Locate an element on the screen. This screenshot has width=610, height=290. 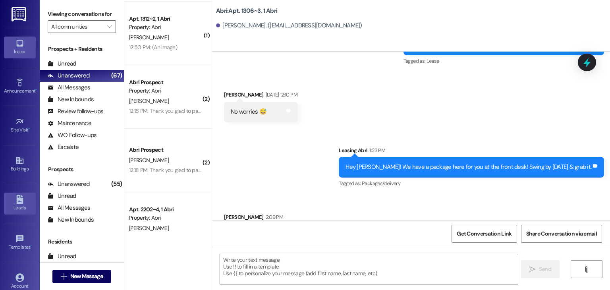
button: Share Conversation via email is located at coordinates (562, 234).